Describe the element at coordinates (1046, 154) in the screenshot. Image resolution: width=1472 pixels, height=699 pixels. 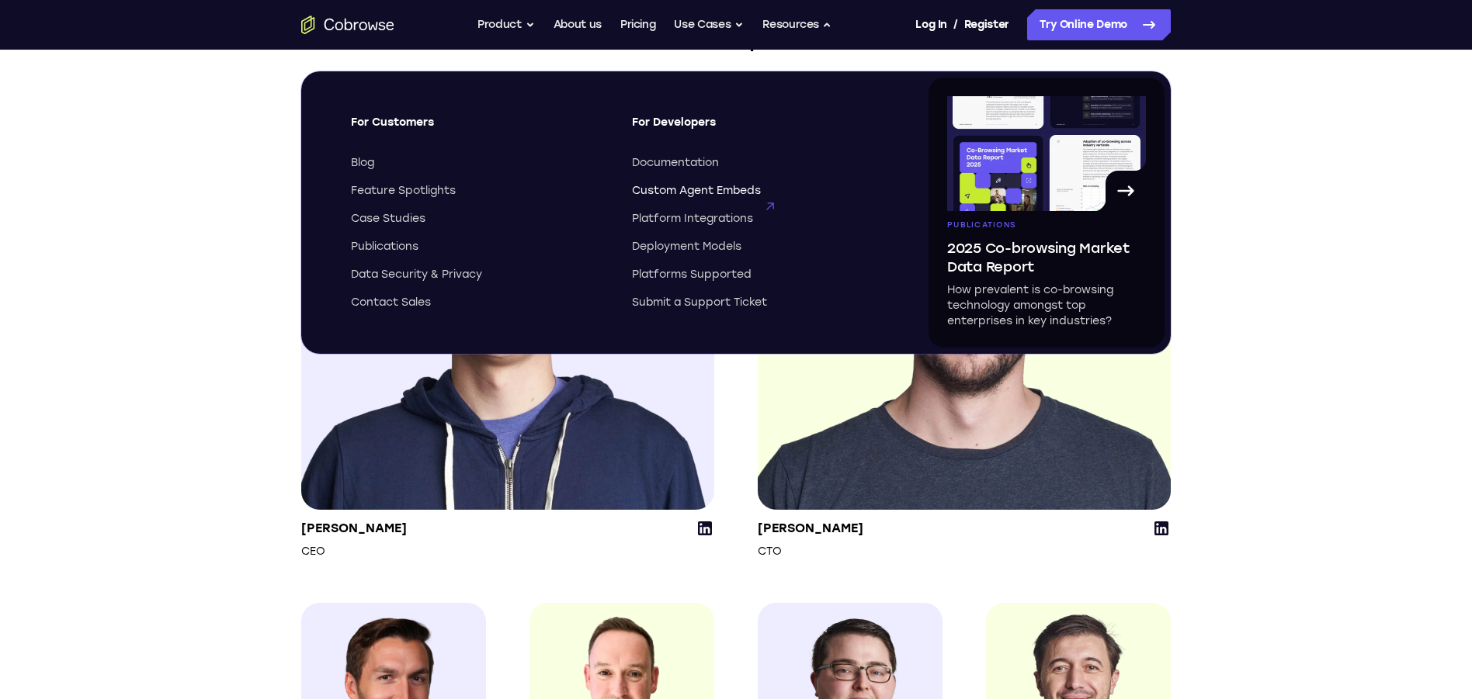
I see `img: A page from the browsing market ebook` at that location.